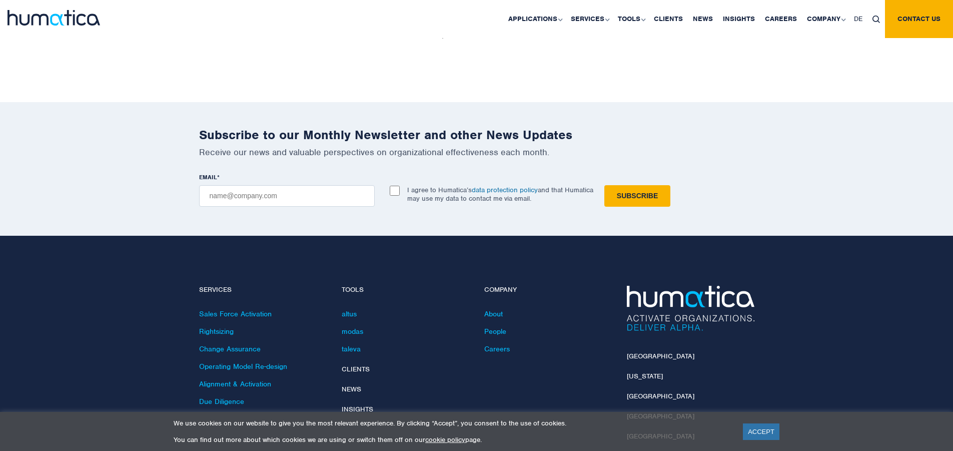 Image resolution: width=953 pixels, height=451 pixels. I want to click on img: Humatica, so click(691, 308).